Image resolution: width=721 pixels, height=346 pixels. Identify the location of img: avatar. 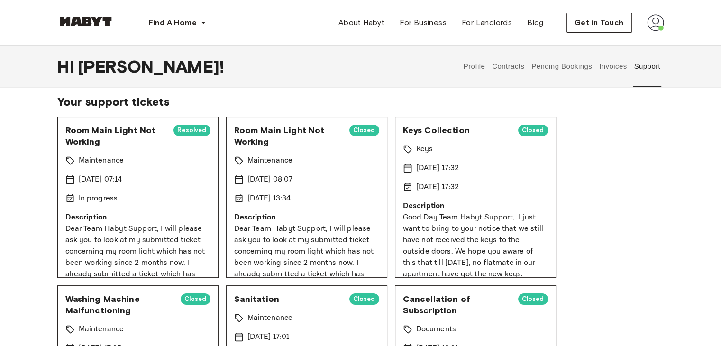
(656, 23).